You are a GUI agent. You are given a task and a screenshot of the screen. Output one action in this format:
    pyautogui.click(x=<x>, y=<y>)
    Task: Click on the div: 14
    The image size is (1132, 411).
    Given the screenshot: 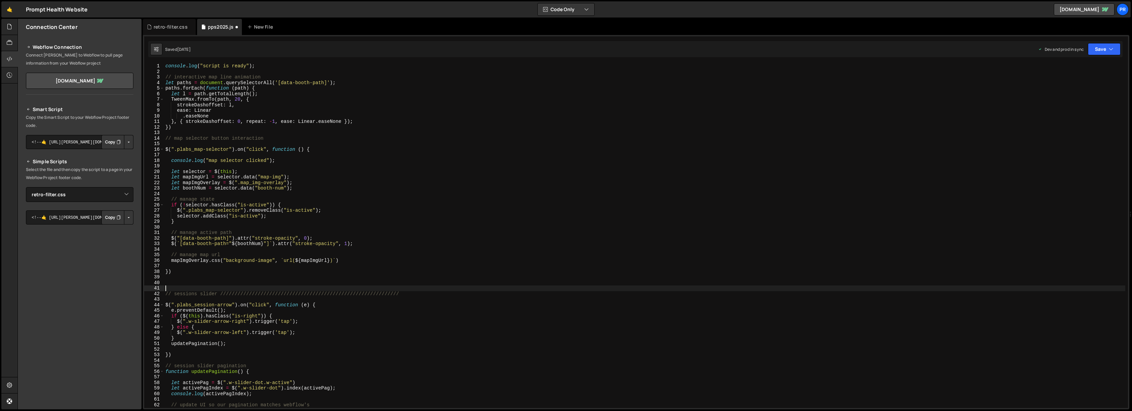 What is the action you would take?
    pyautogui.click(x=154, y=138)
    